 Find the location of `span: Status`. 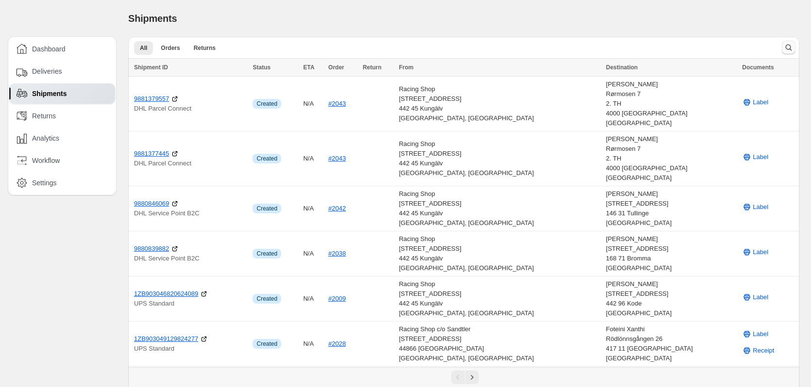

span: Status is located at coordinates (261, 67).